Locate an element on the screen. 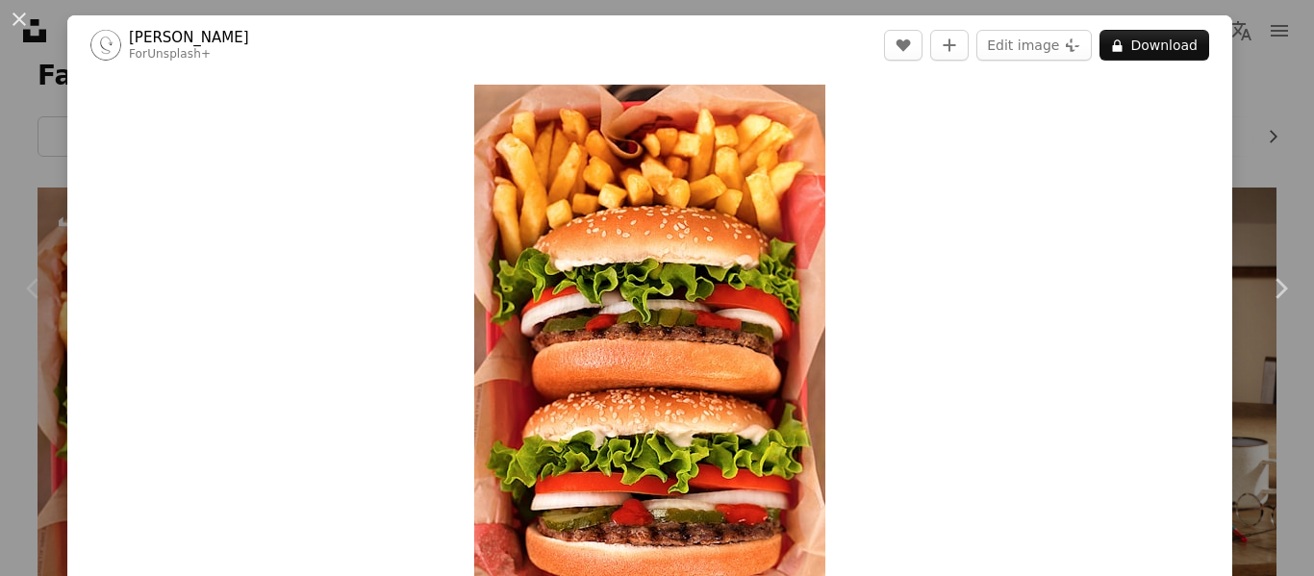 The image size is (1314, 576). a: Go to María Sainz Cabezalí's profile is located at coordinates (106, 45).